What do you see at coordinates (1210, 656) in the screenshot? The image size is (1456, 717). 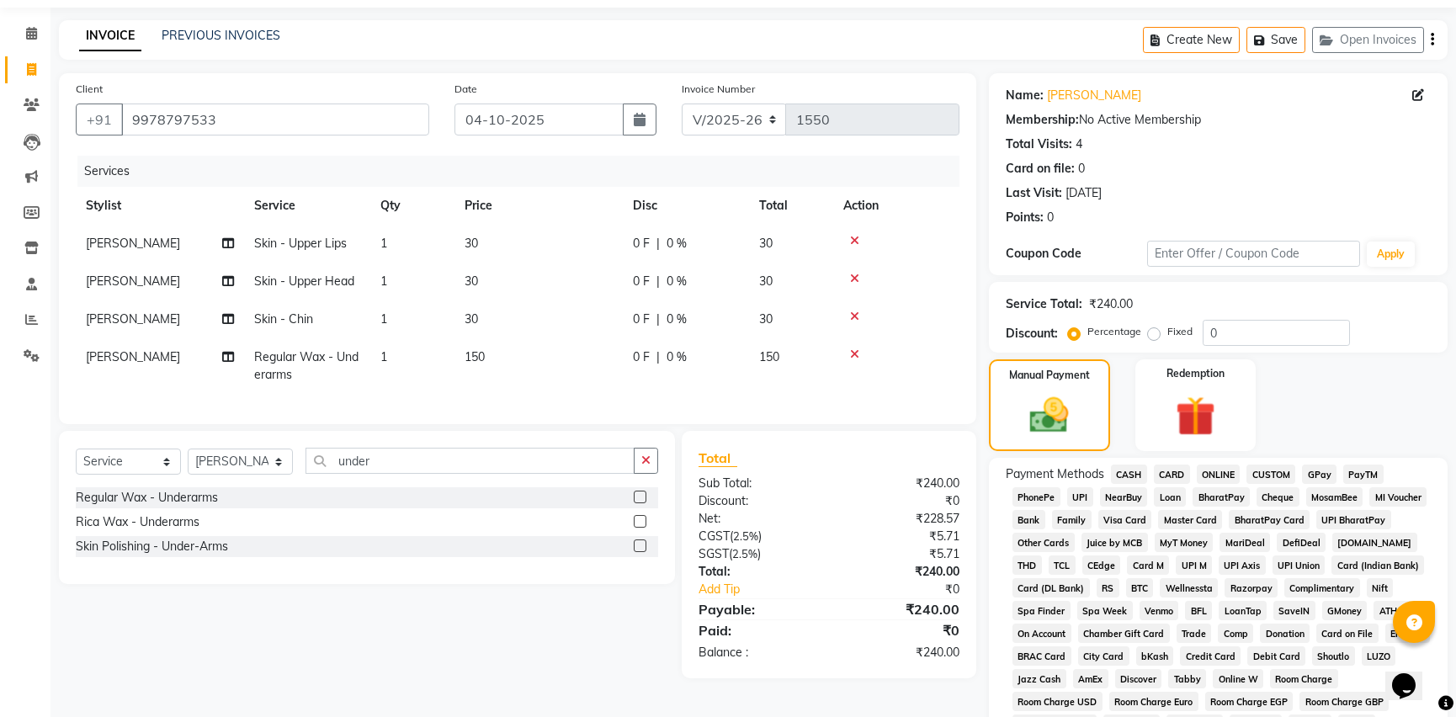 I see `span: Credit Card` at bounding box center [1210, 656].